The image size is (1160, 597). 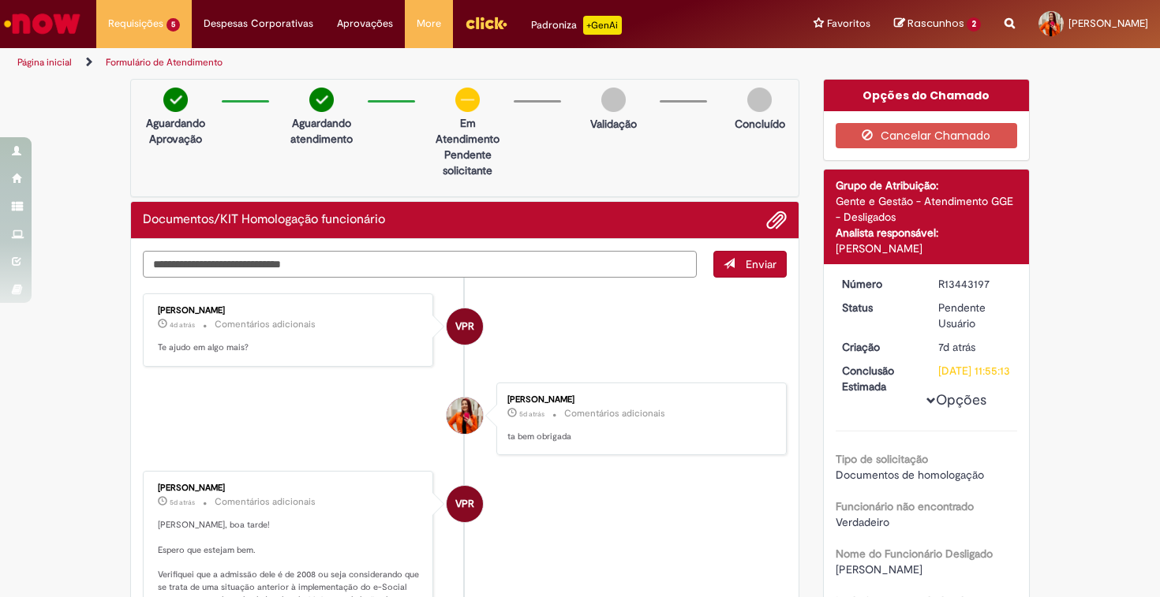 I want to click on span: Documentos de homologação, so click(x=910, y=475).